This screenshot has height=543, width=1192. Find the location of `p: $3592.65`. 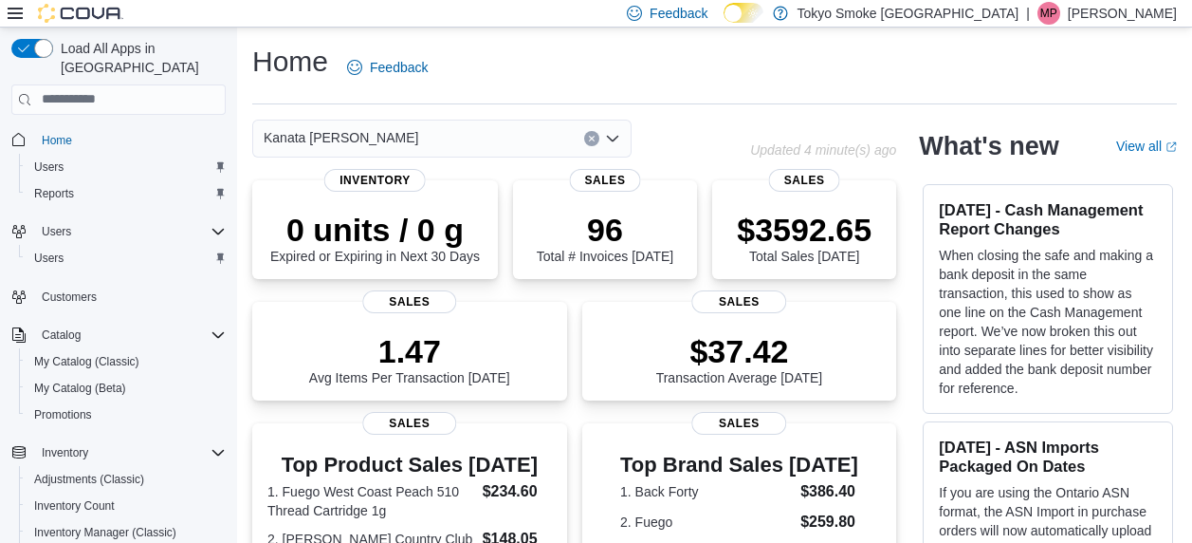

p: $3592.65 is located at coordinates (804, 230).